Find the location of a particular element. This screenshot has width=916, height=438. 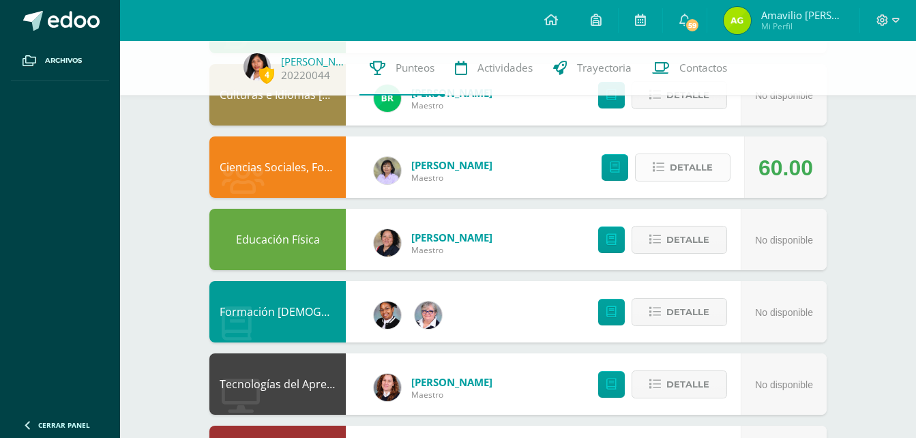

span: Punteos is located at coordinates (415, 68).